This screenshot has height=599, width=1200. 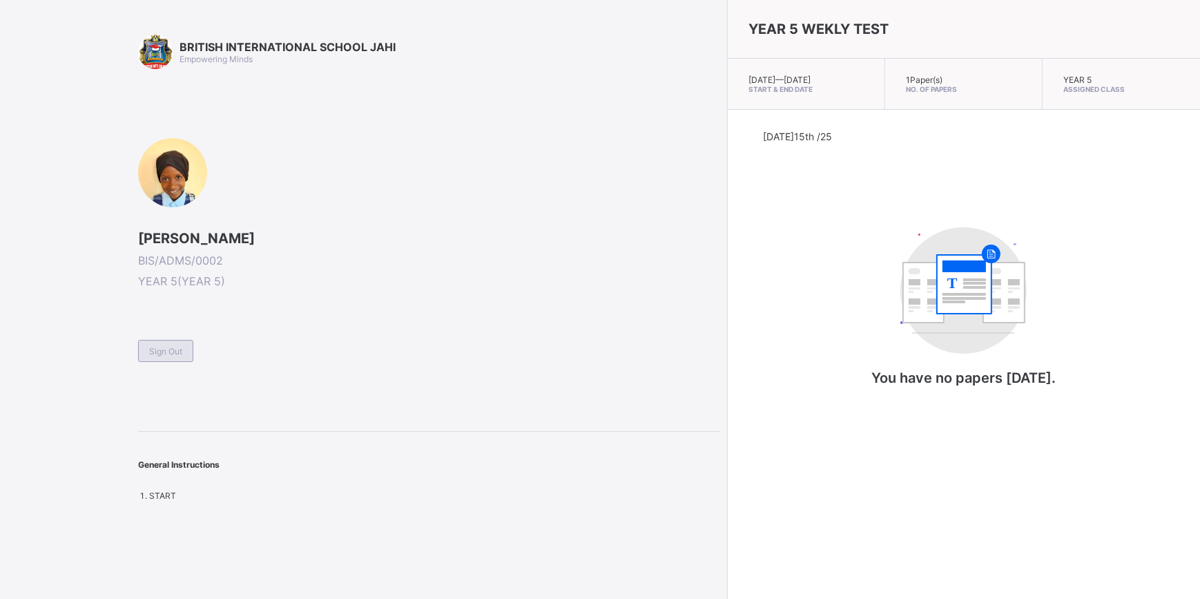 What do you see at coordinates (162, 495) in the screenshot?
I see `span: START` at bounding box center [162, 495].